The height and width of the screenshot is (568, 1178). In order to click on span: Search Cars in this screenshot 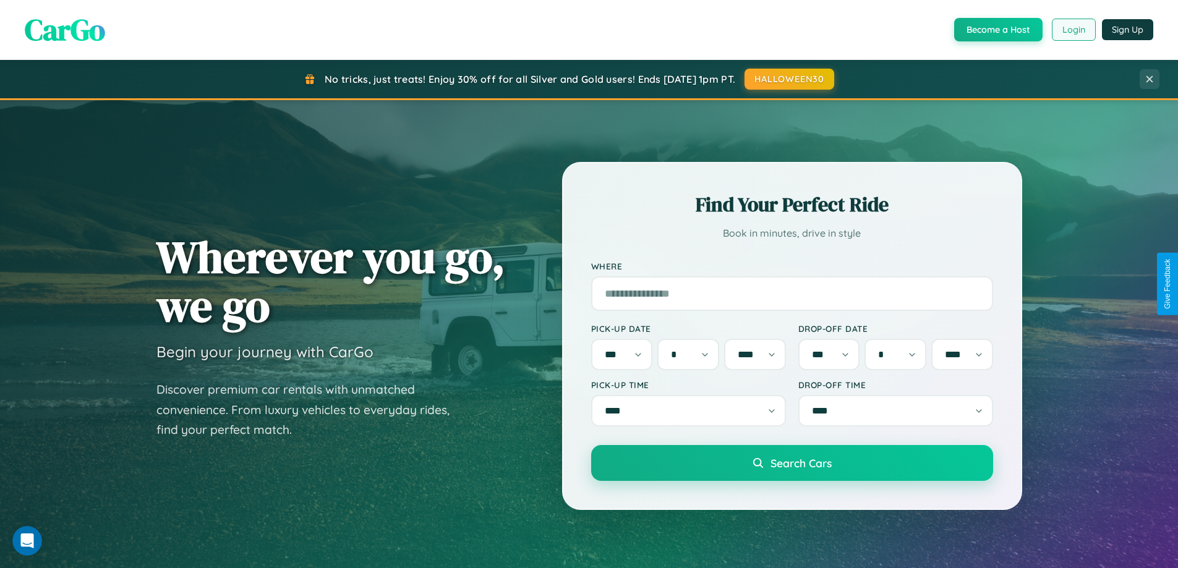, I will do `click(801, 463)`.